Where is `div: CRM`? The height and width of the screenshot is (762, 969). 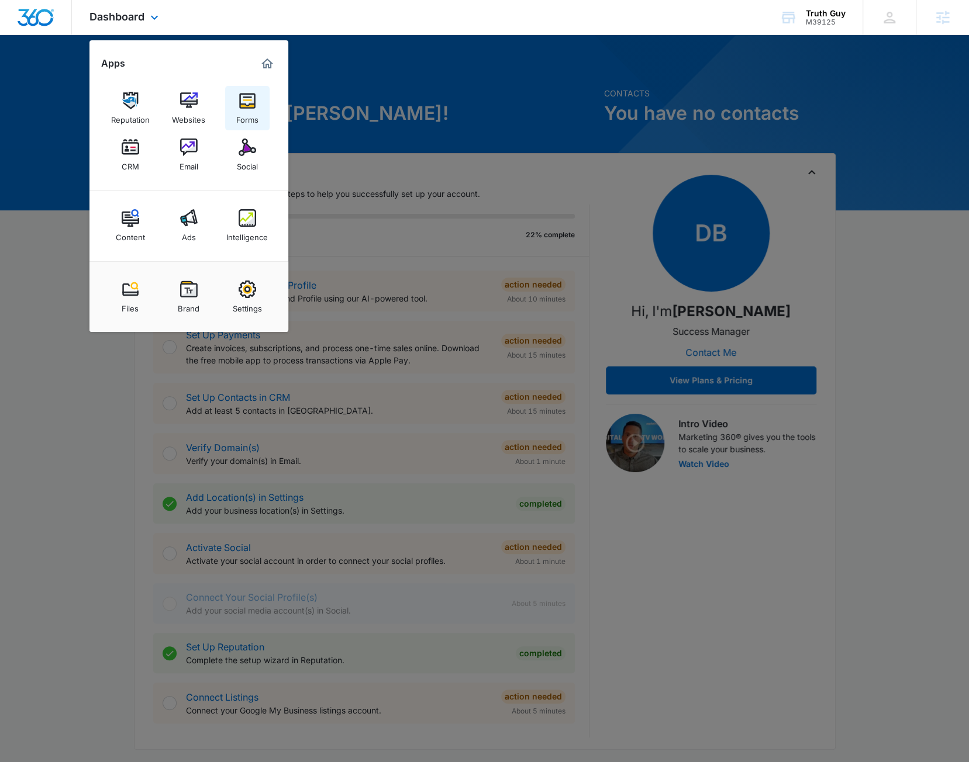 div: CRM is located at coordinates (130, 164).